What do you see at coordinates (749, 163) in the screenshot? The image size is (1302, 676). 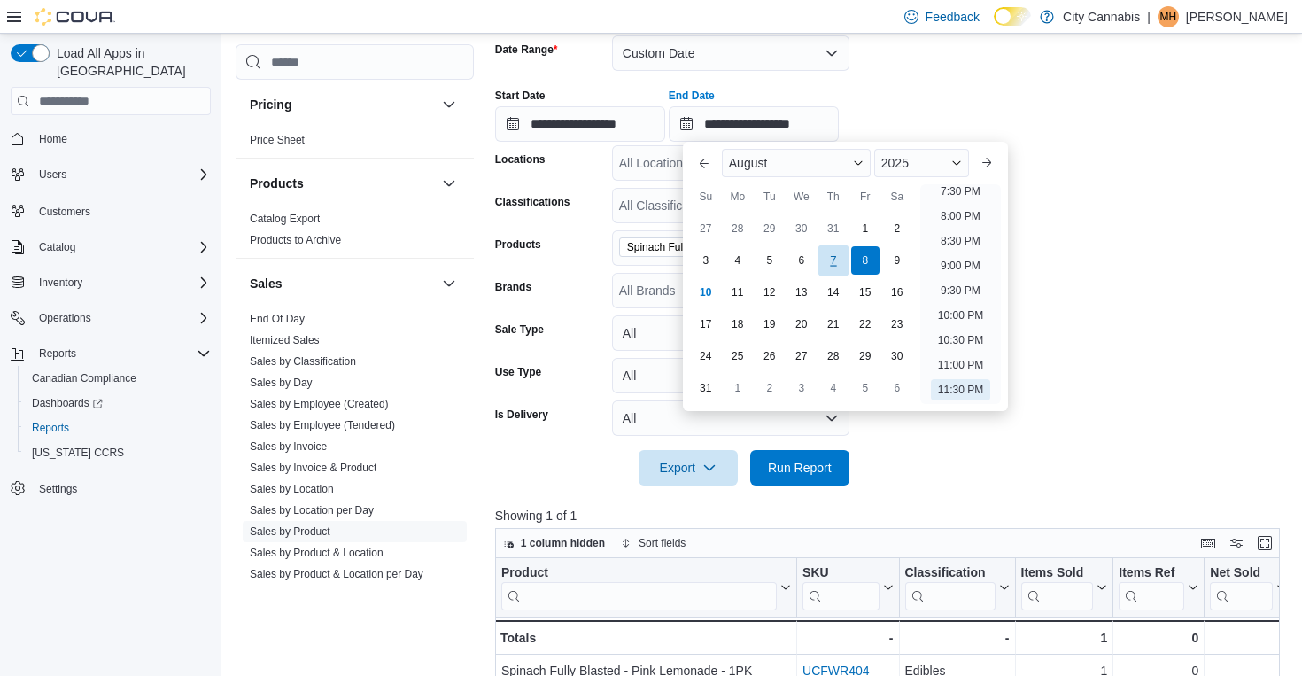 I see `span: August` at bounding box center [749, 163].